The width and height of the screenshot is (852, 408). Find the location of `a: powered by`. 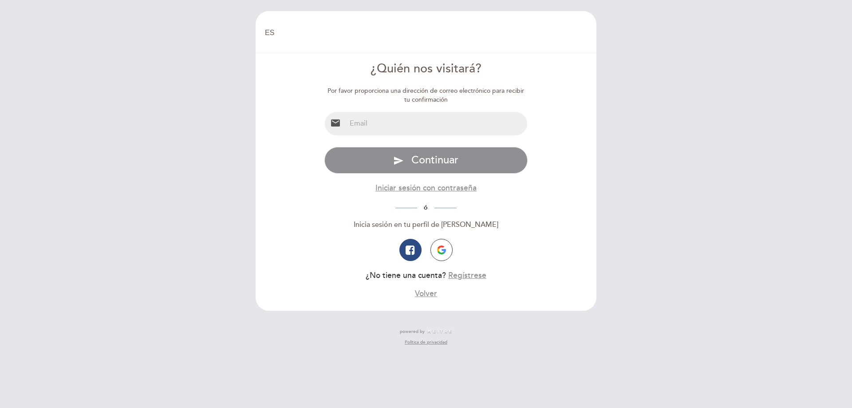

a: powered by is located at coordinates (426, 332).